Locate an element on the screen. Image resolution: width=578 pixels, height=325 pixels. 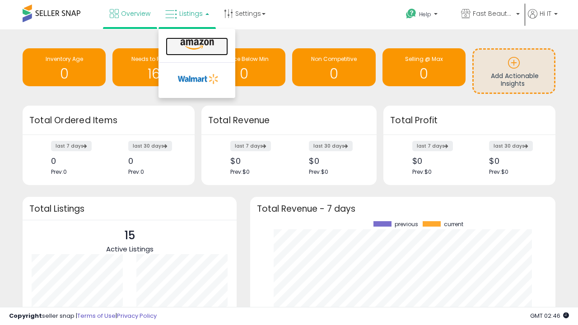
h3: Total Profit is located at coordinates (469, 121).